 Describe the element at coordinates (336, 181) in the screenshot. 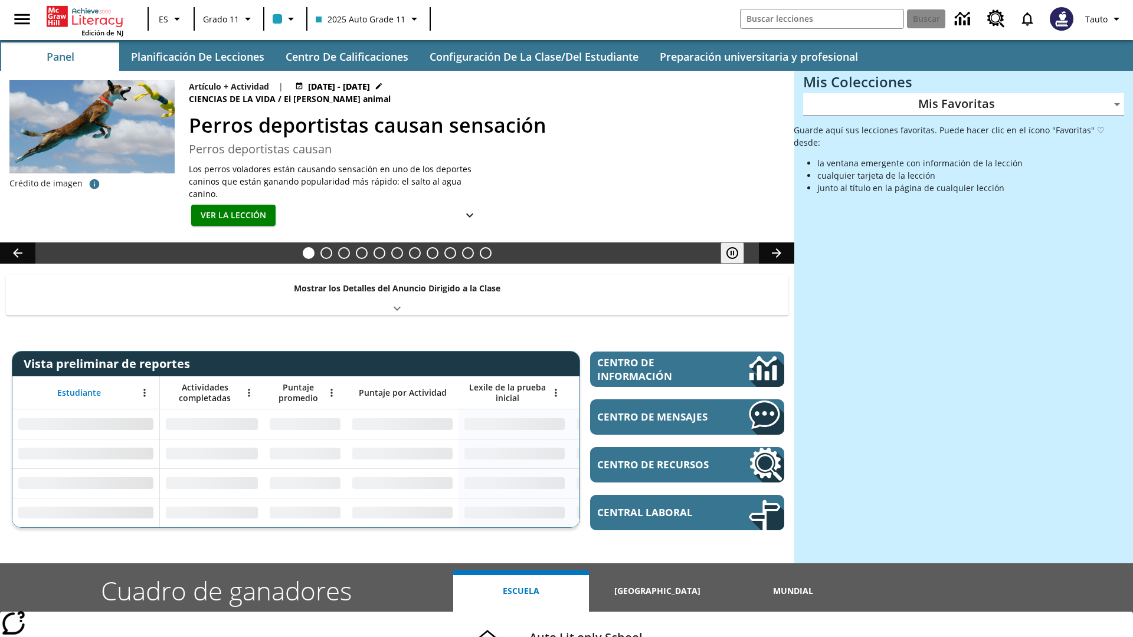

I see `span: Los perros voladores están causando sensación en uno de los deportes caninos que están ganando po...` at that location.